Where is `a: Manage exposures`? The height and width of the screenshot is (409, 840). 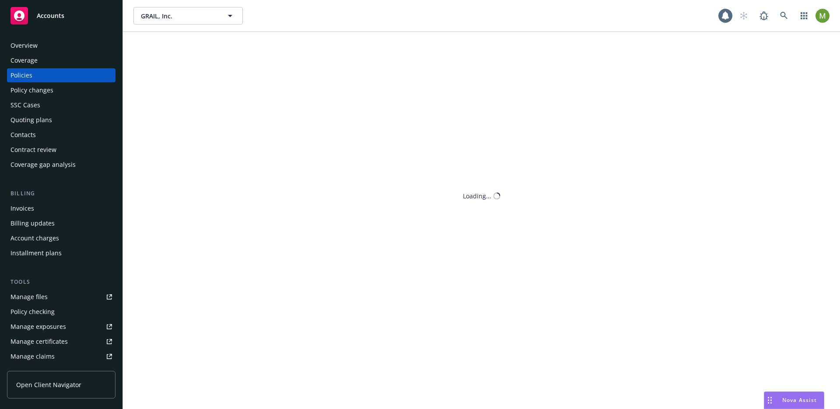 a: Manage exposures is located at coordinates (61, 326).